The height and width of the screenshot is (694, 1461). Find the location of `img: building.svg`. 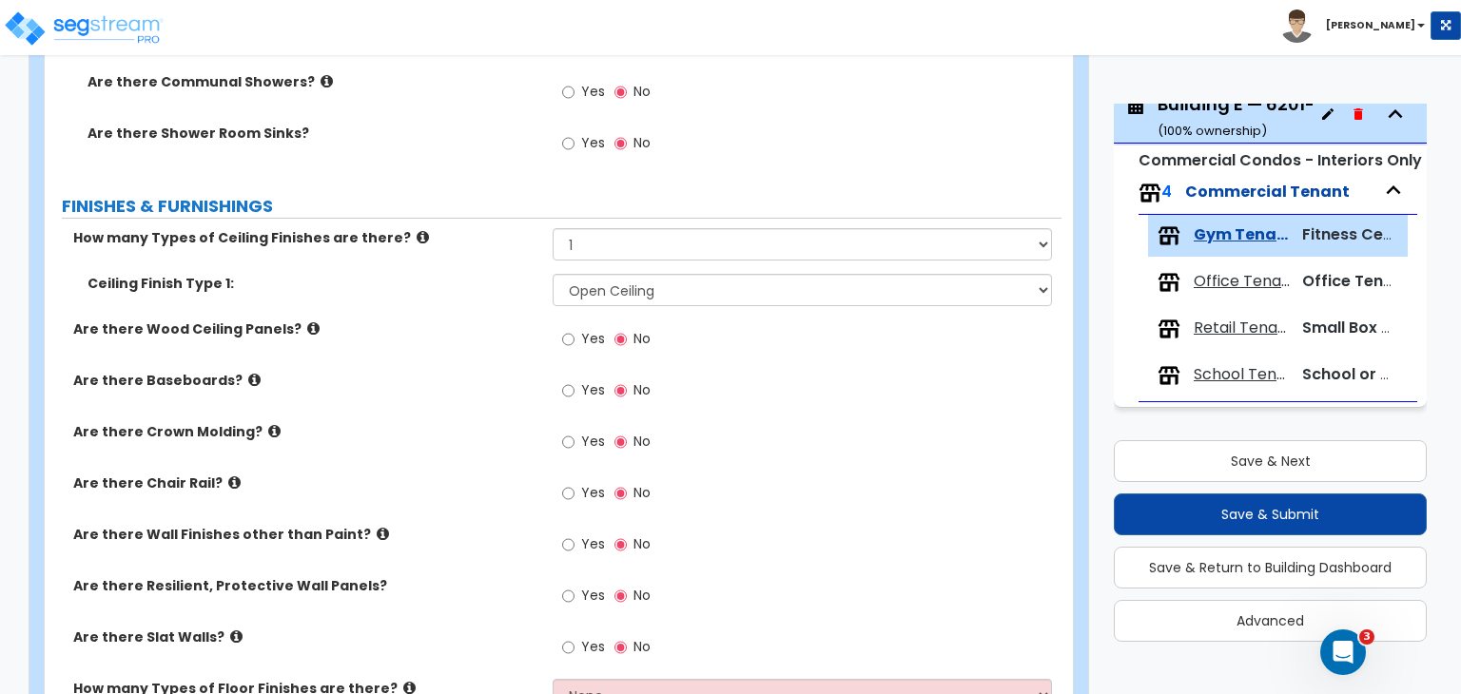

img: building.svg is located at coordinates (1135, 105).